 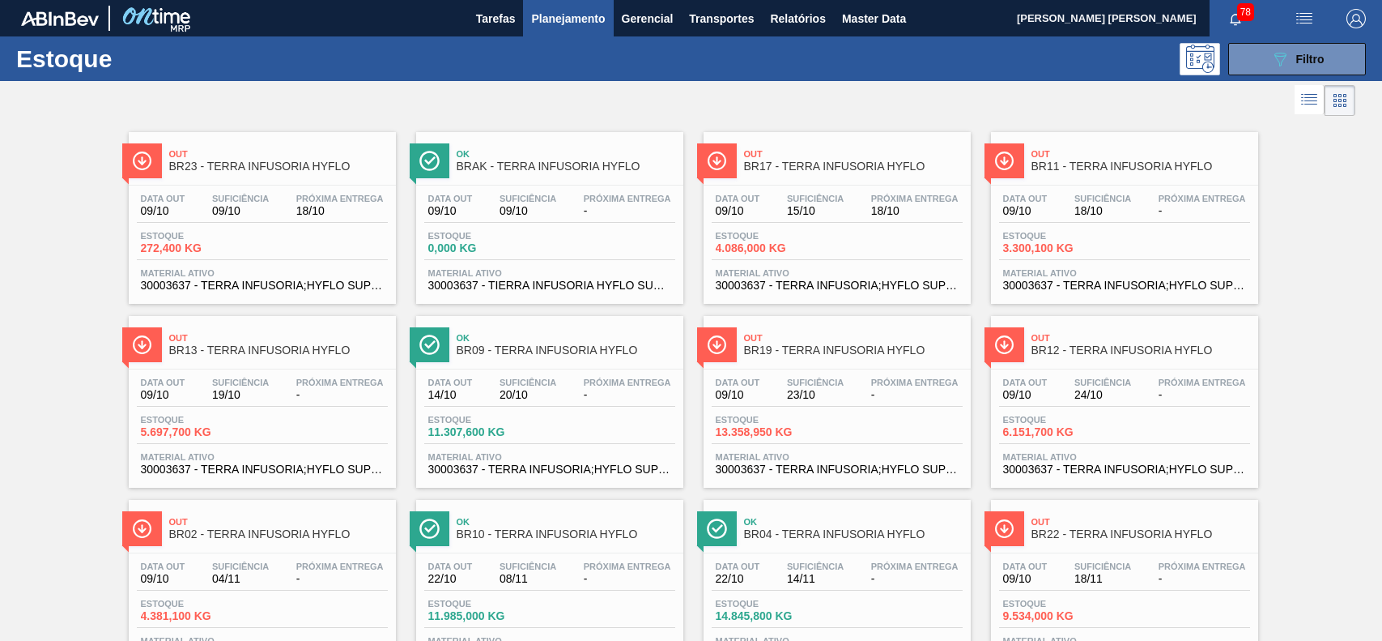 I want to click on span: 6.151,700 KG, so click(x=1060, y=432).